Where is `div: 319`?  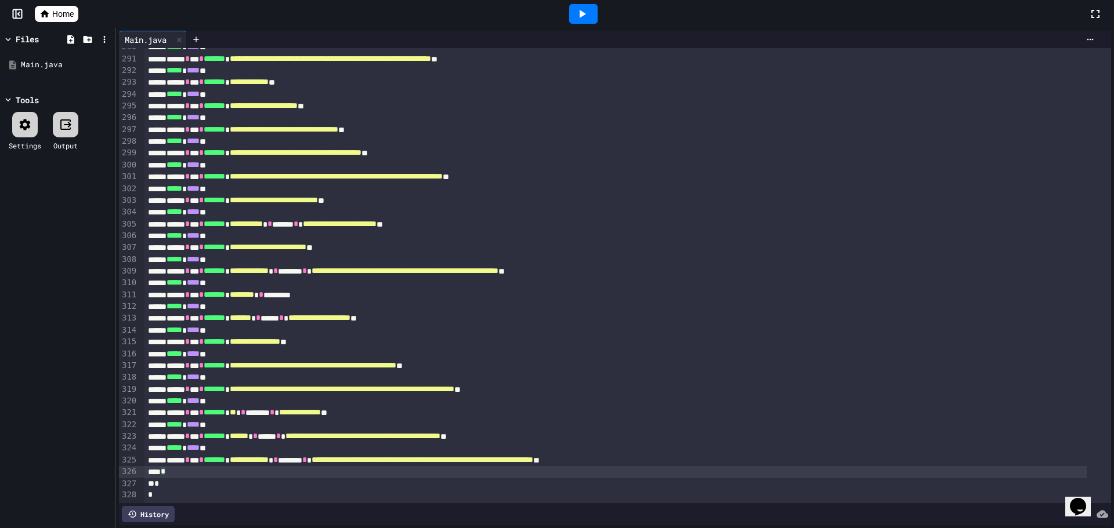 div: 319 is located at coordinates (128, 390).